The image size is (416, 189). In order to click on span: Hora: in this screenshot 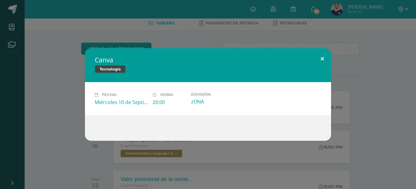, I will do `click(167, 95)`.